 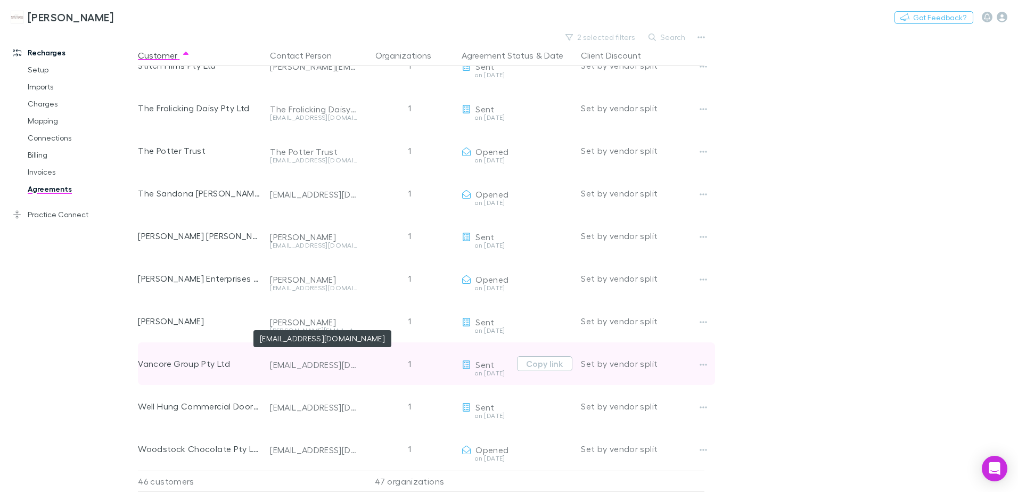 I want to click on button: Customer, so click(x=164, y=55).